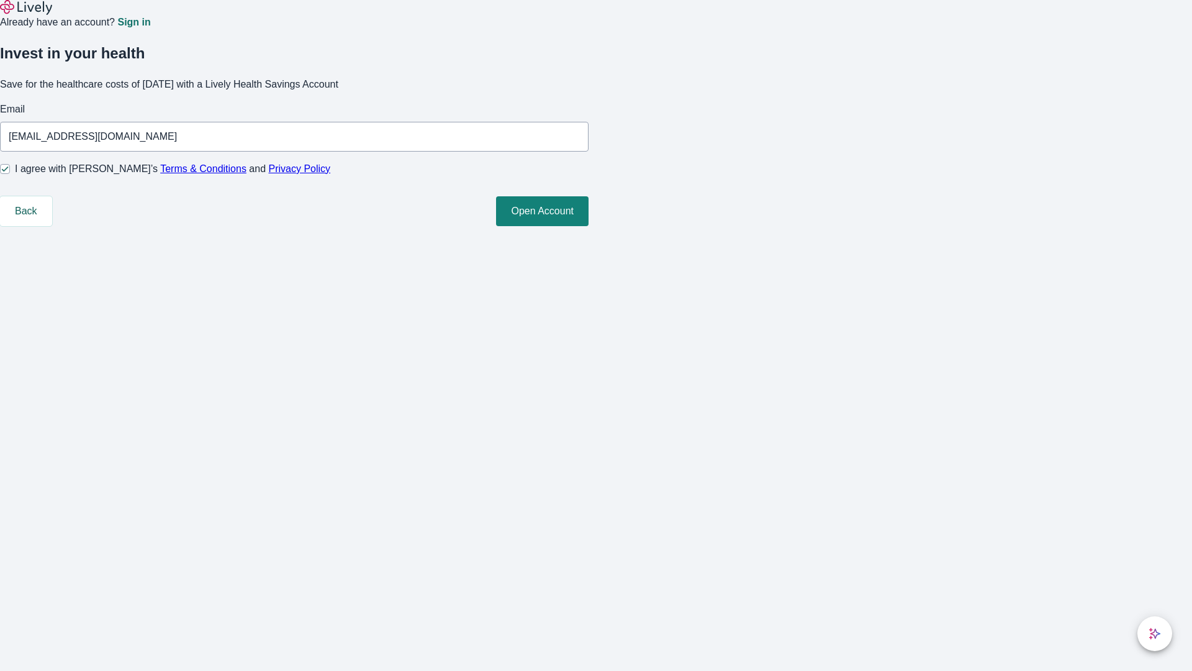 Image resolution: width=1192 pixels, height=671 pixels. What do you see at coordinates (203, 168) in the screenshot?
I see `a: Terms & Conditions` at bounding box center [203, 168].